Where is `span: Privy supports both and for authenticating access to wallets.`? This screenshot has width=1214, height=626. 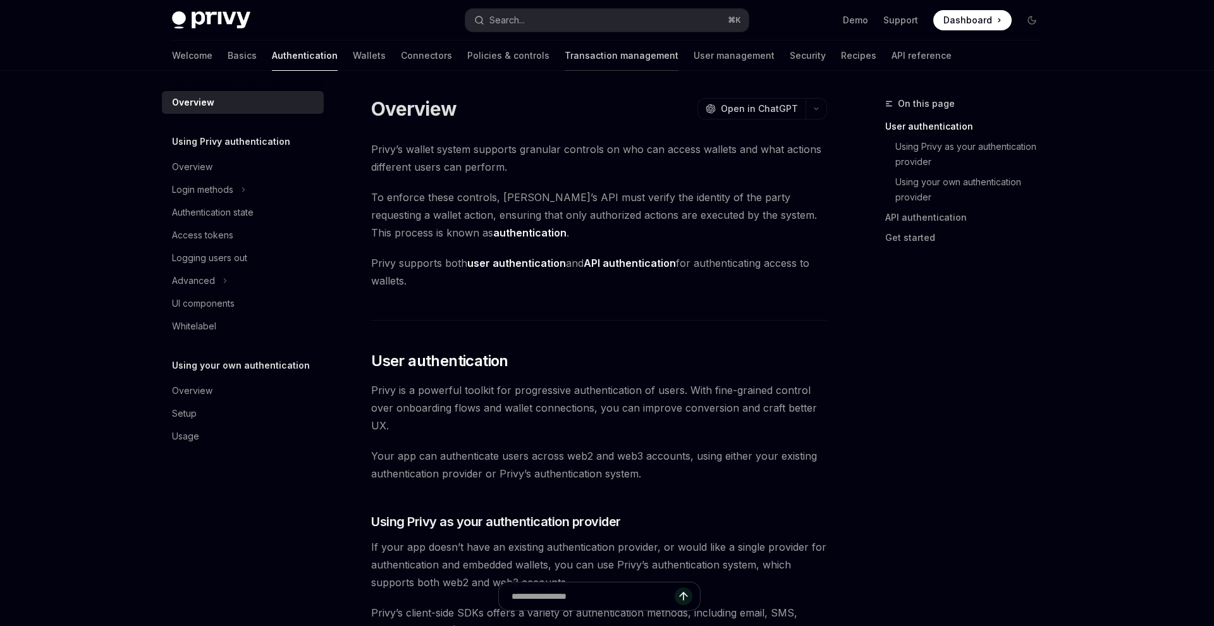
span: Privy supports both and for authenticating access to wallets. is located at coordinates (599, 272).